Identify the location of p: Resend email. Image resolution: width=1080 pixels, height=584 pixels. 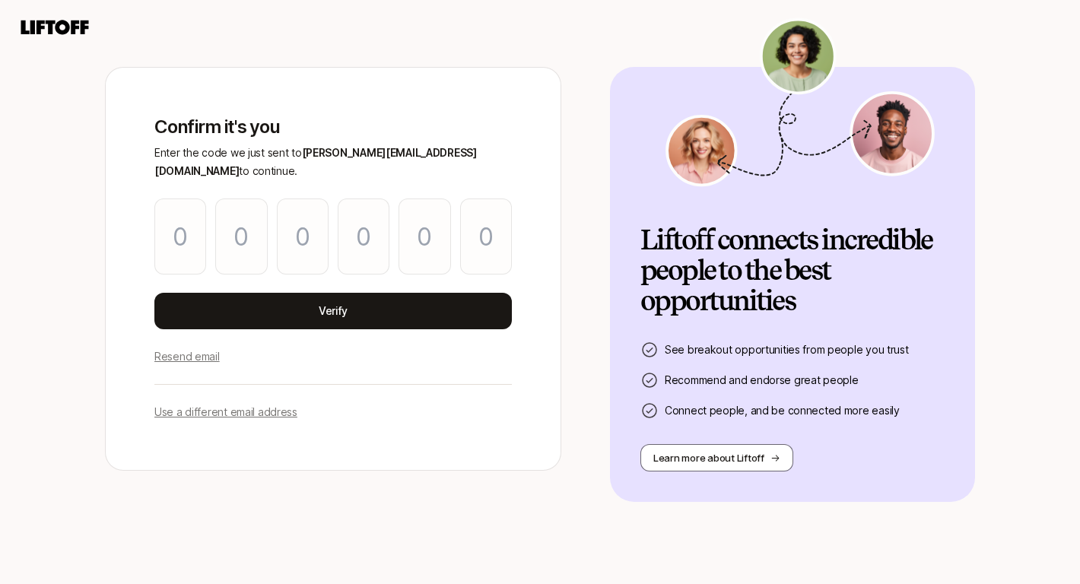
(187, 357).